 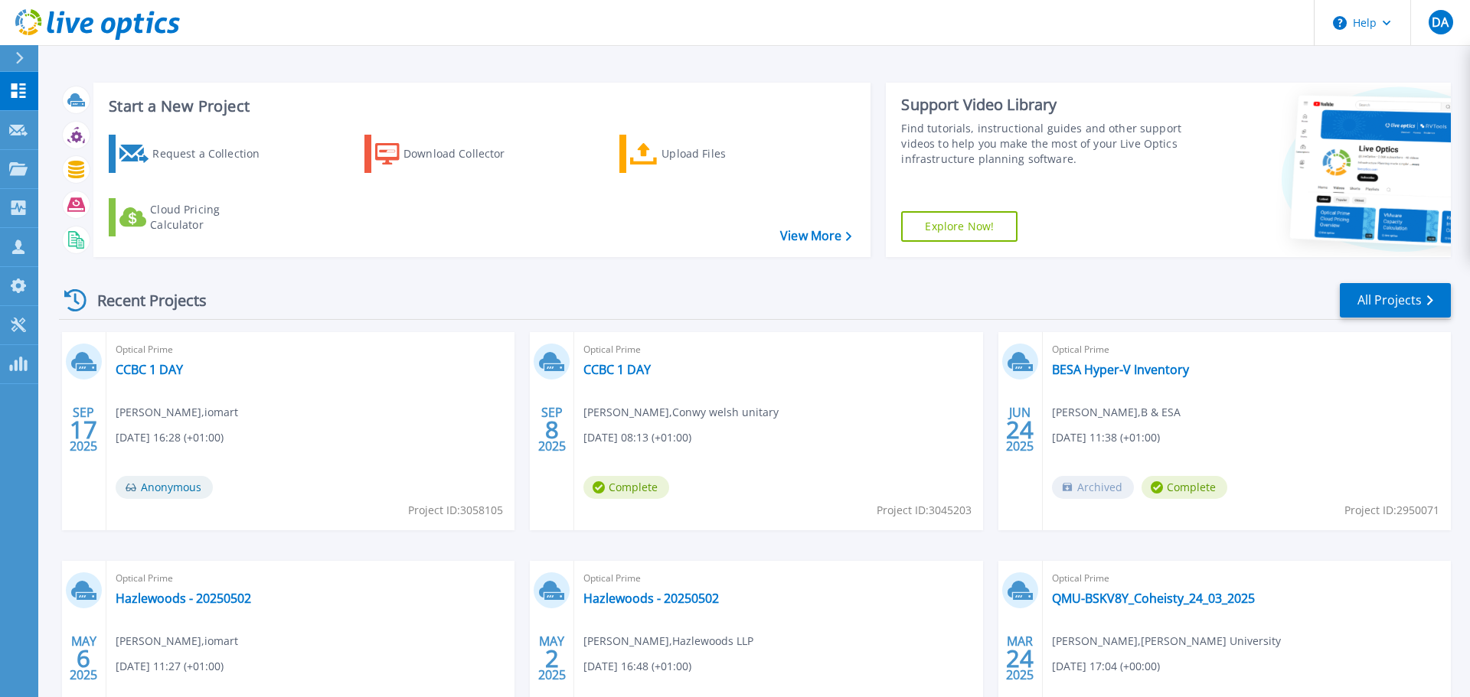 I want to click on span: 2, so click(x=552, y=658).